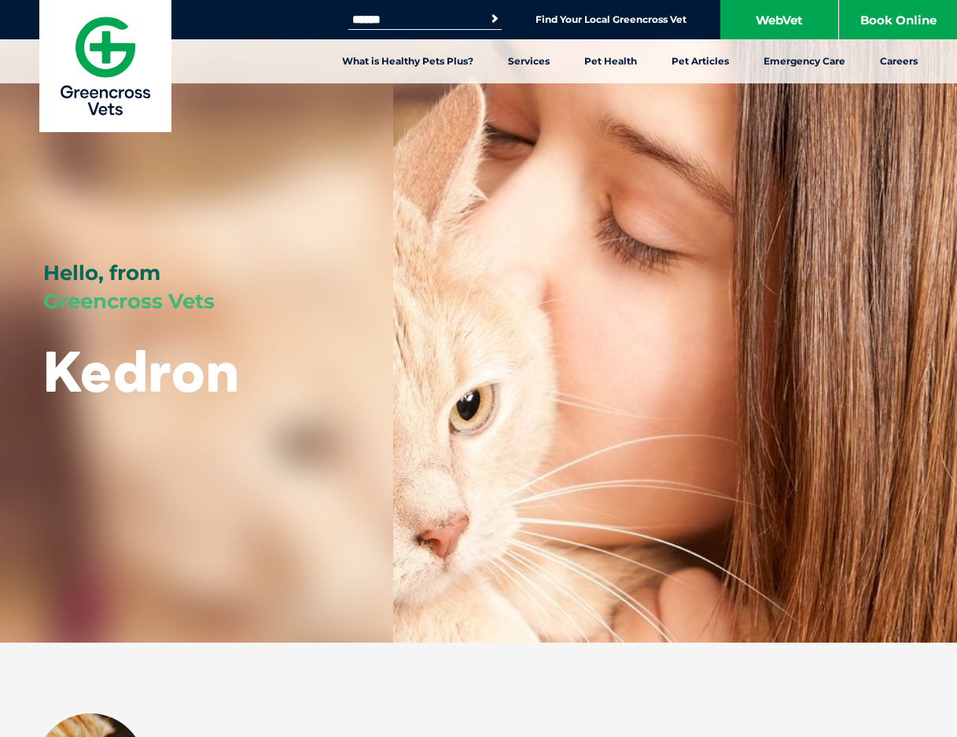 This screenshot has width=957, height=737. What do you see at coordinates (129, 301) in the screenshot?
I see `span: Greencross Vets` at bounding box center [129, 301].